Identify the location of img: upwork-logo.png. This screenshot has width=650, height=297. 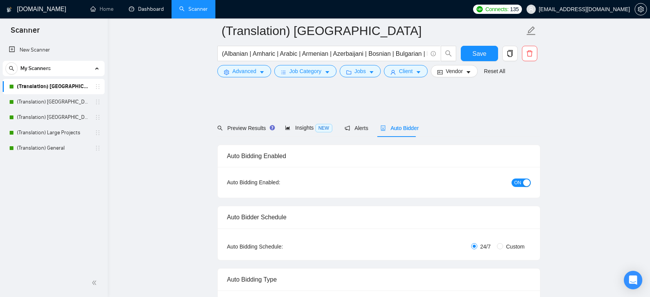
(480, 9).